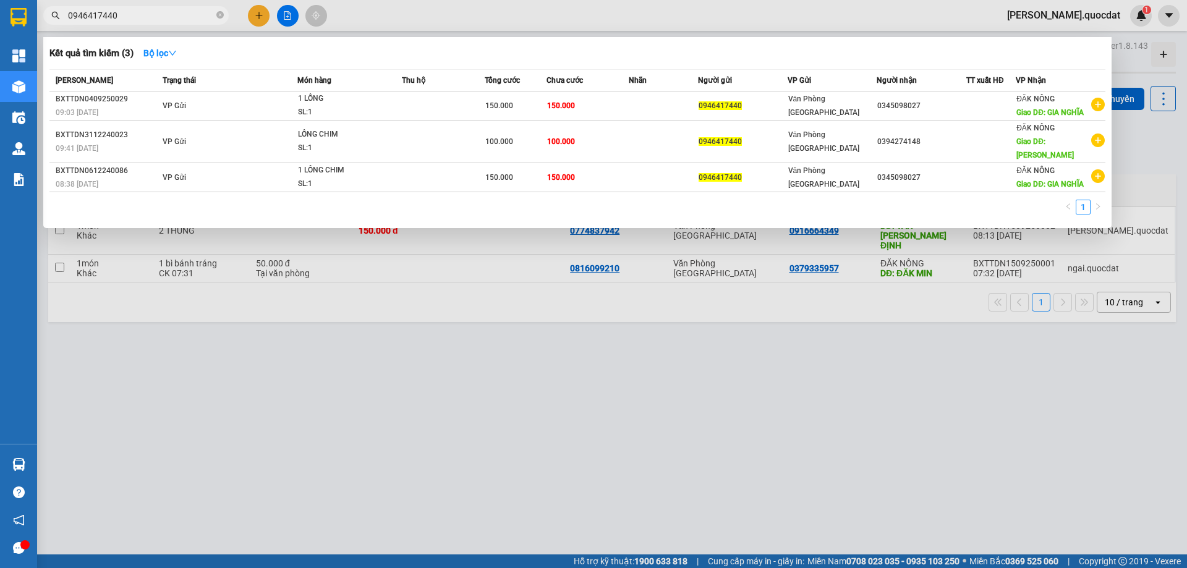 This screenshot has width=1187, height=568. What do you see at coordinates (344, 135) in the screenshot?
I see `div: LỒNG CHIM` at bounding box center [344, 135].